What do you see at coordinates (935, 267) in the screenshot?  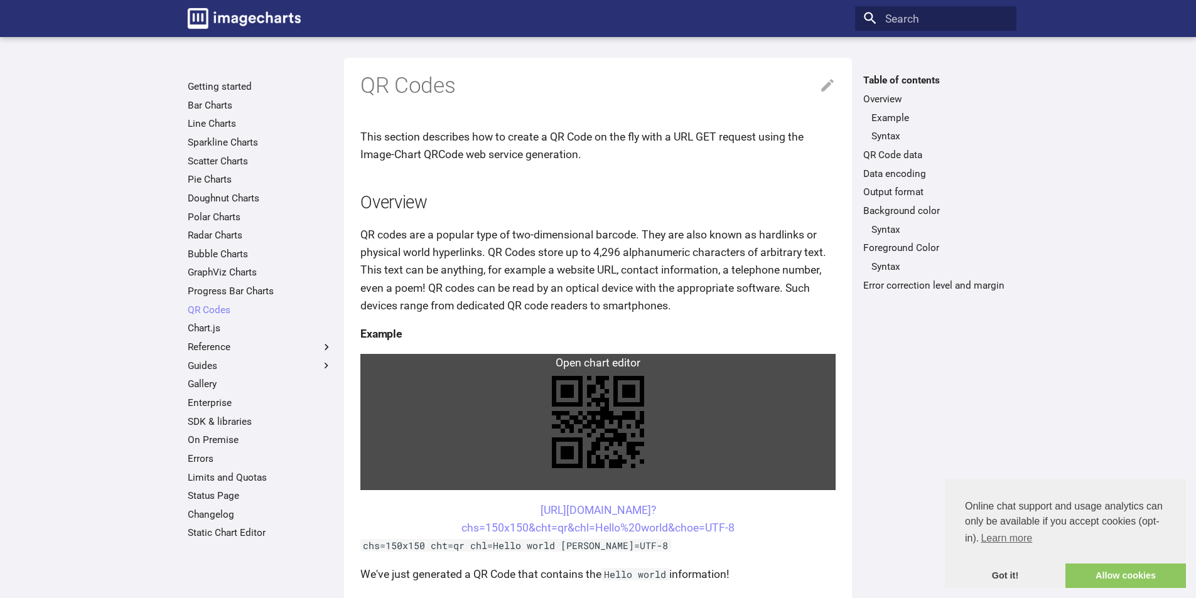 I see `nav: Foreground Color` at bounding box center [935, 267].